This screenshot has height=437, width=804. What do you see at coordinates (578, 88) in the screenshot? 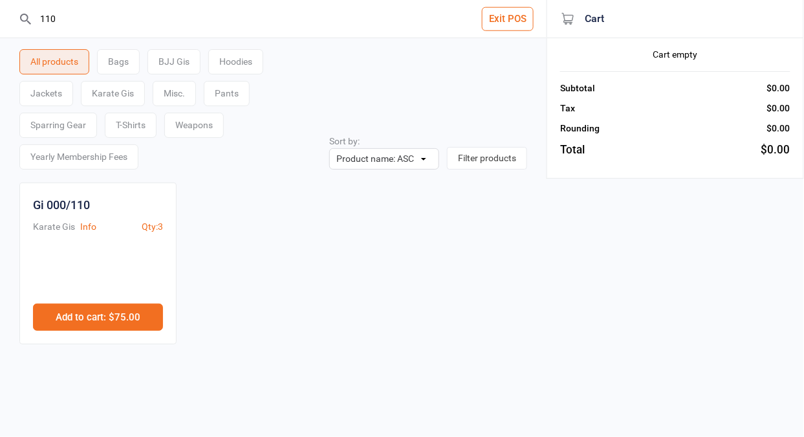
I see `div: Subtotal` at bounding box center [578, 88].